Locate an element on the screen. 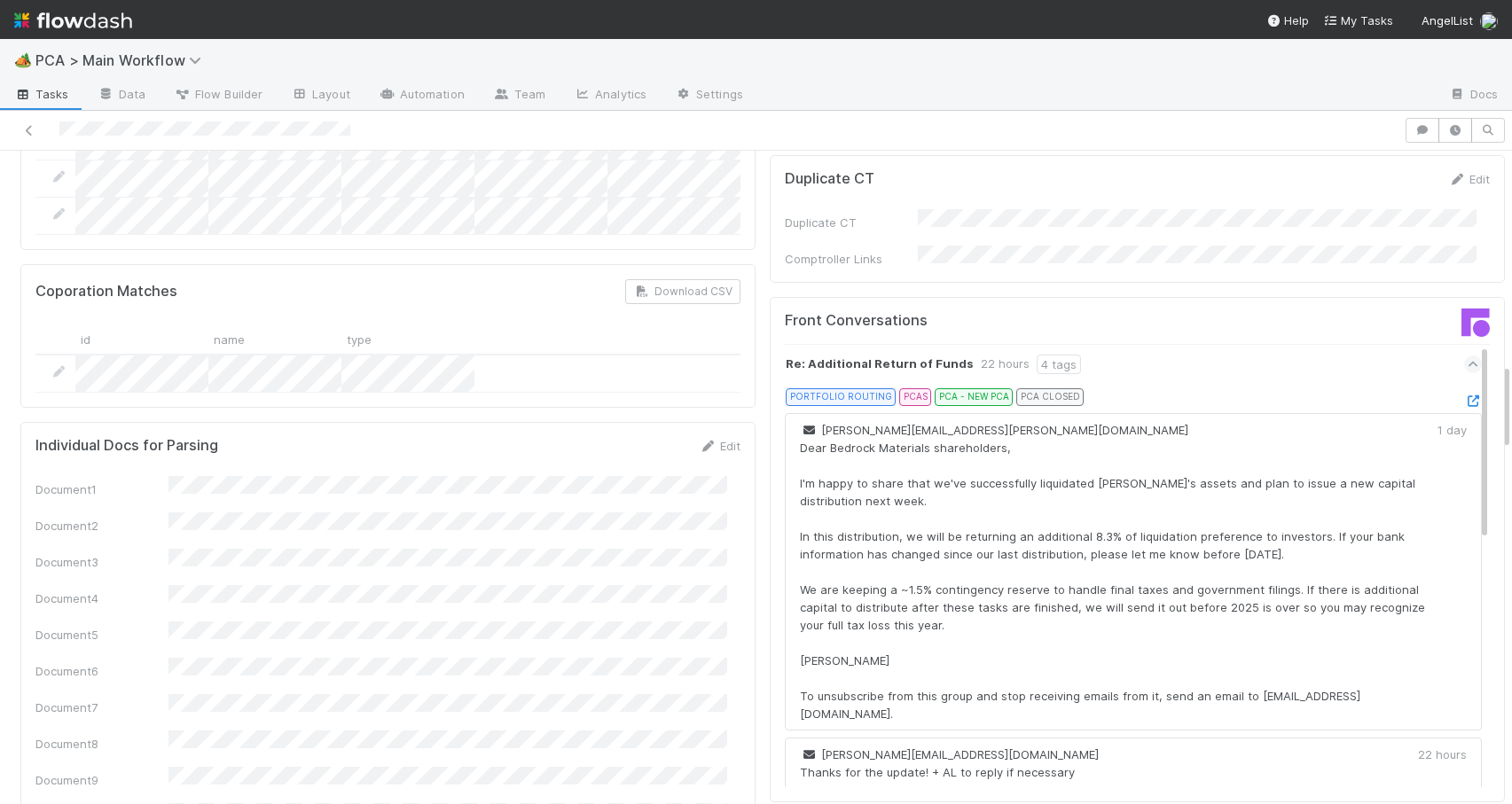  span: AngelList is located at coordinates (1447, 20).